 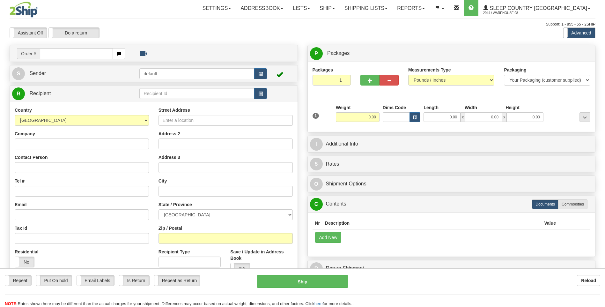 What do you see at coordinates (163, 181) in the screenshot?
I see `label: City` at bounding box center [163, 181].